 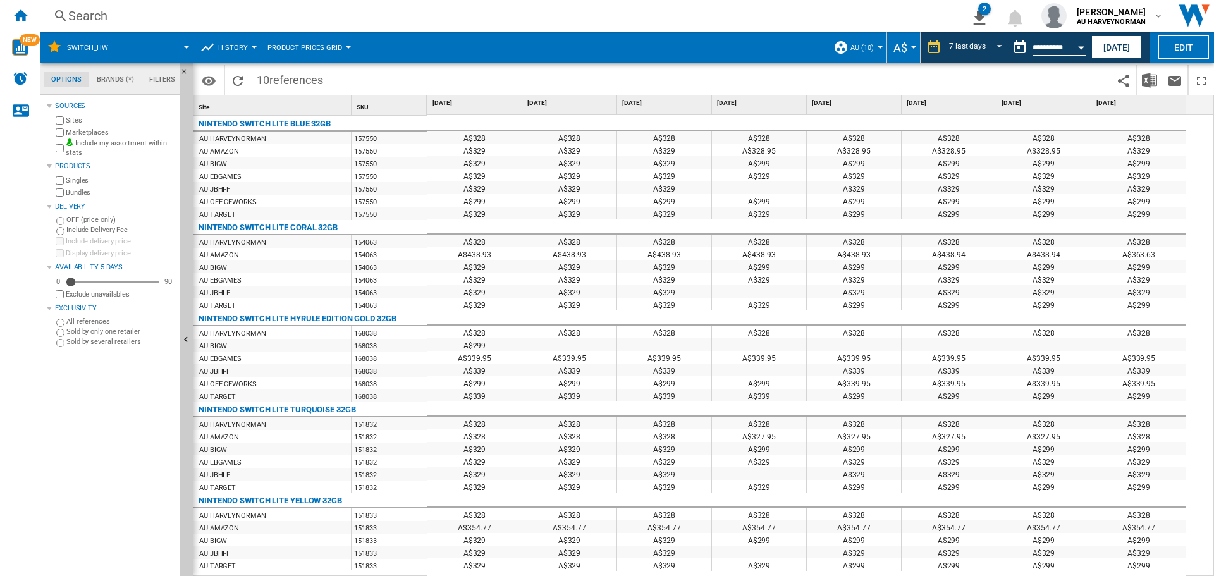 I want to click on label: Sites, so click(x=120, y=120).